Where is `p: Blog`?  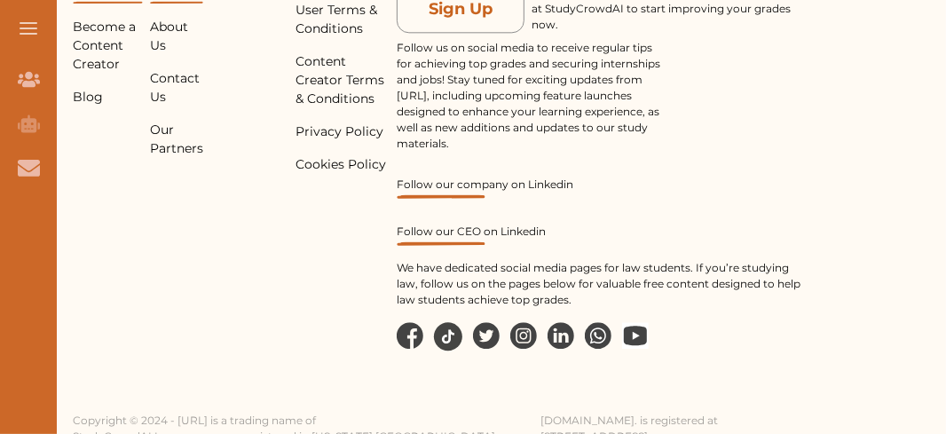
p: Blog is located at coordinates (107, 97).